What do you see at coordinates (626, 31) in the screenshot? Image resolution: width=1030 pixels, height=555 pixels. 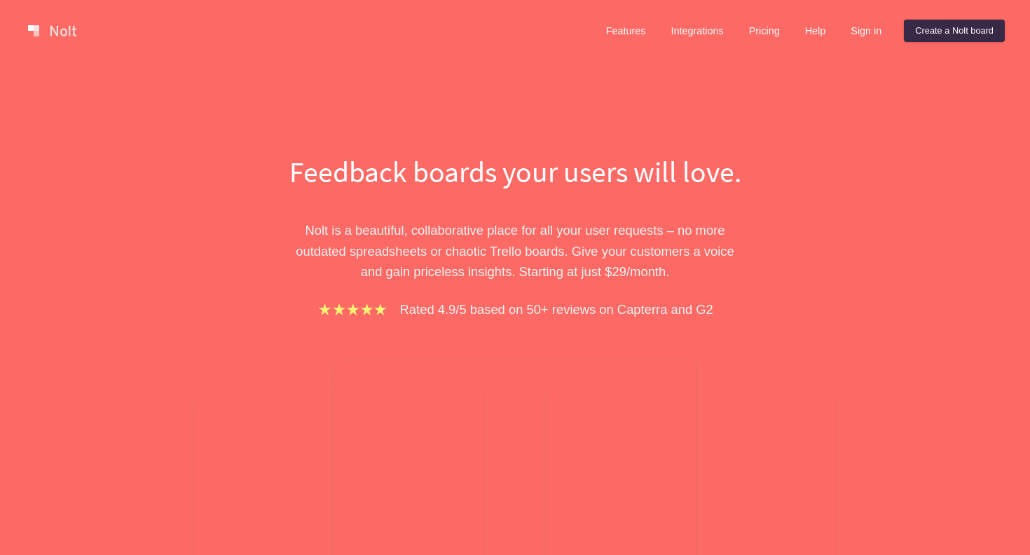 I see `a: Features` at bounding box center [626, 31].